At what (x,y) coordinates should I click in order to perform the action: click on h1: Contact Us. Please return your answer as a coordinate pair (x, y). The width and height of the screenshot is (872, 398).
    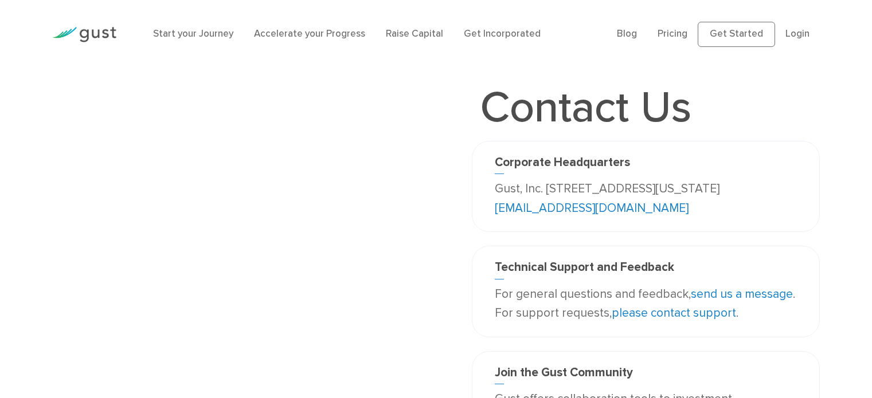
    Looking at the image, I should click on (586, 108).